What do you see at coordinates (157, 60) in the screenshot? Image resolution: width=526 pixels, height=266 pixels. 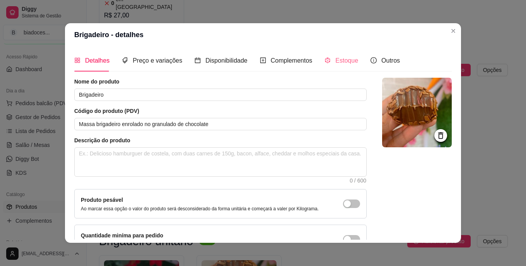 I see `span: Preço e variações` at bounding box center [157, 60].